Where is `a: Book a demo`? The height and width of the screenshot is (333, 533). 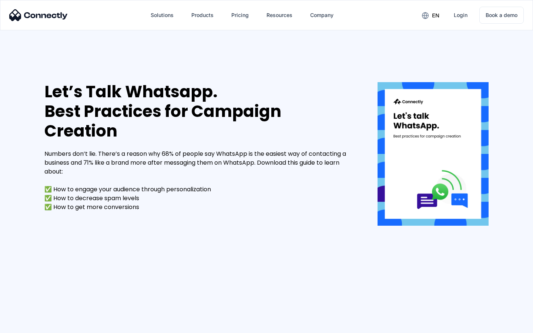
a: Book a demo is located at coordinates (502, 15).